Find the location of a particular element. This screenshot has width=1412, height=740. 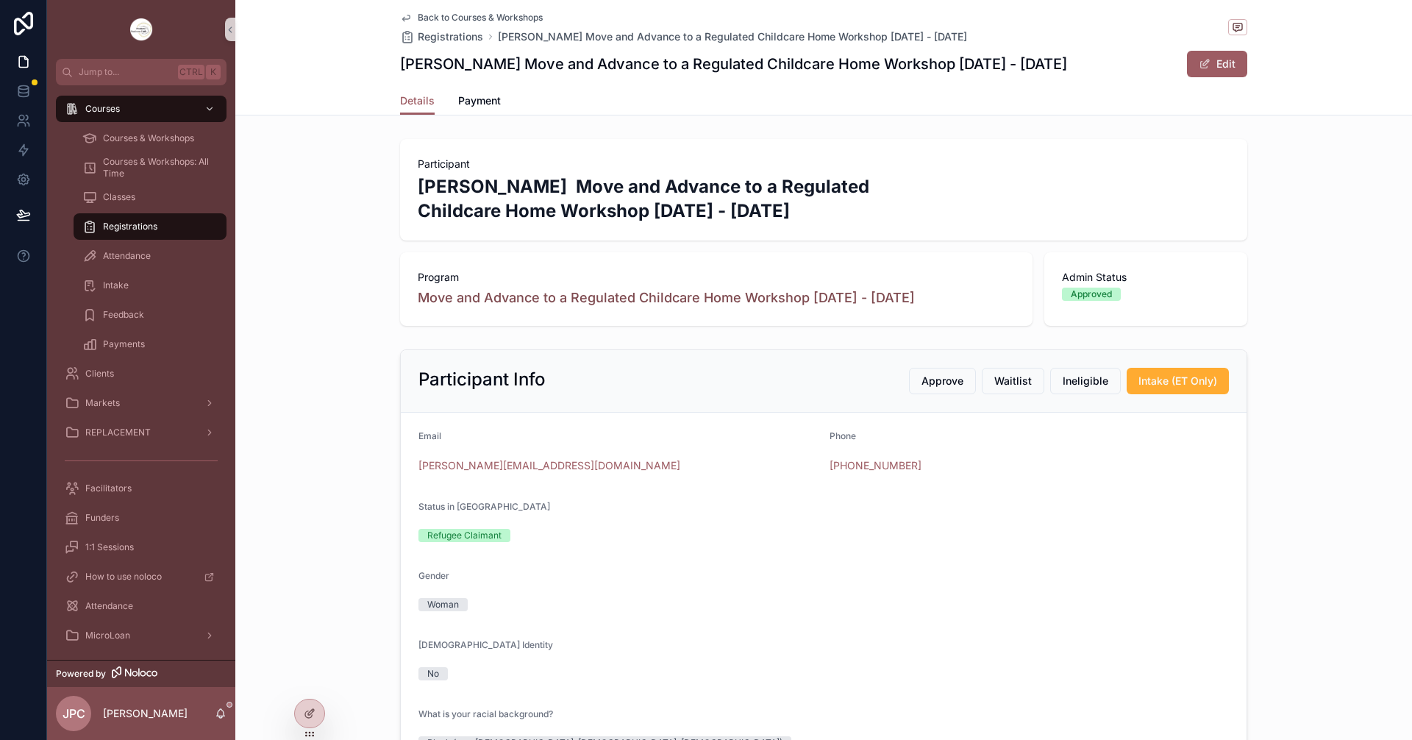

a: REPLACEMENT is located at coordinates (141, 432).